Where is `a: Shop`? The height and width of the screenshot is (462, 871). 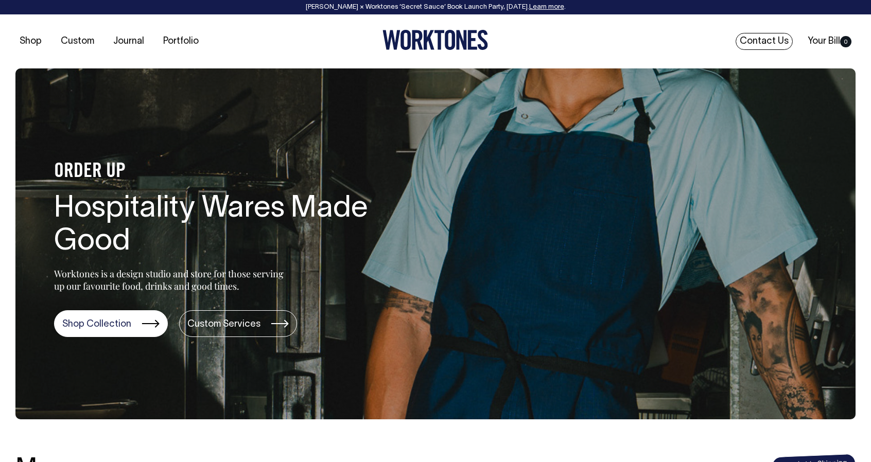
a: Shop is located at coordinates (30, 41).